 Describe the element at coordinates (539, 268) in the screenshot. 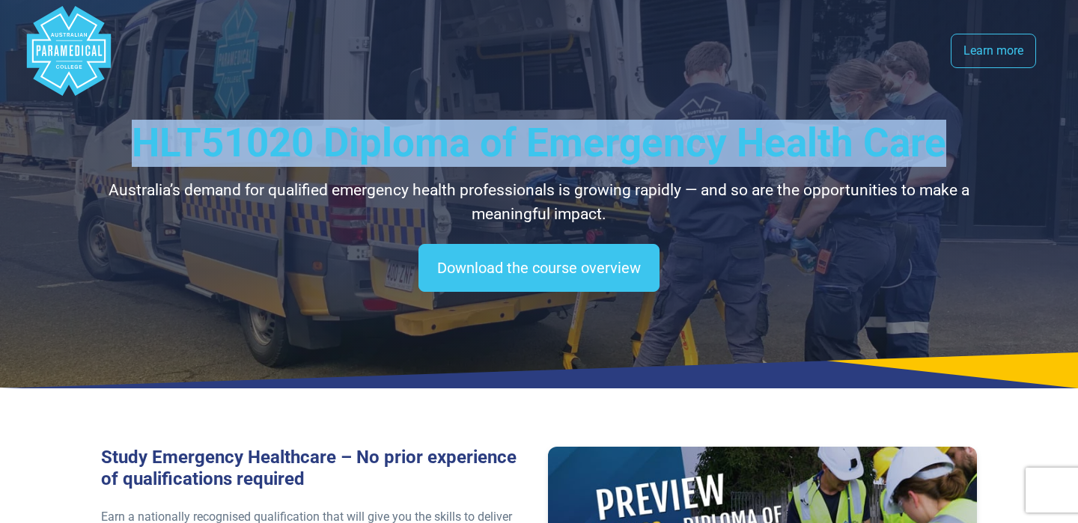

I see `a: Download the course overview` at that location.